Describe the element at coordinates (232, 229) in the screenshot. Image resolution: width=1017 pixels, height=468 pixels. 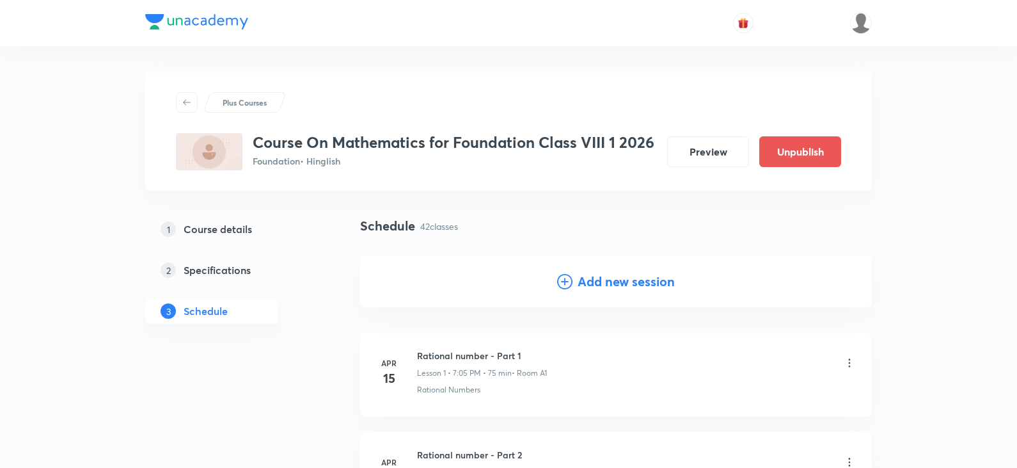
I see `a: 1Course details` at that location.